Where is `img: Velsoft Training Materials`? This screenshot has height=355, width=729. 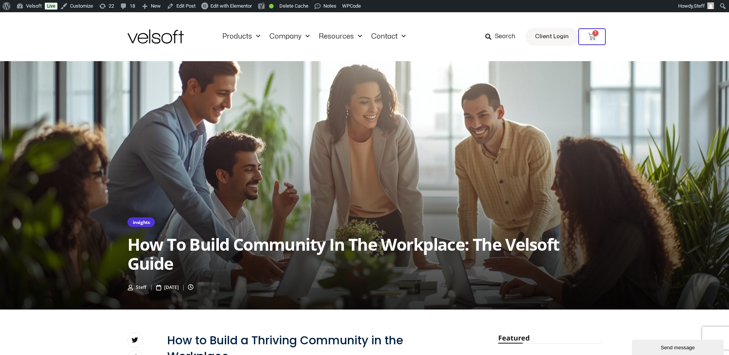 img: Velsoft Training Materials is located at coordinates (155, 36).